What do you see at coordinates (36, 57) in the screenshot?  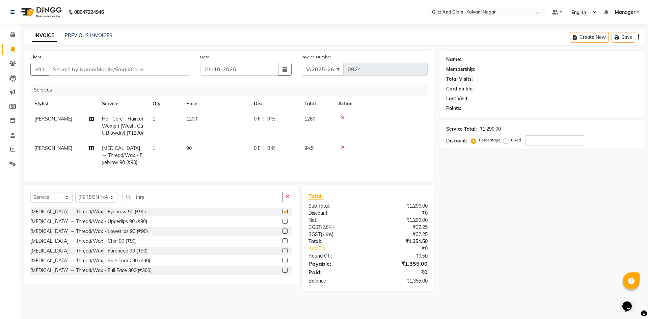 I see `label: Client` at bounding box center [36, 57].